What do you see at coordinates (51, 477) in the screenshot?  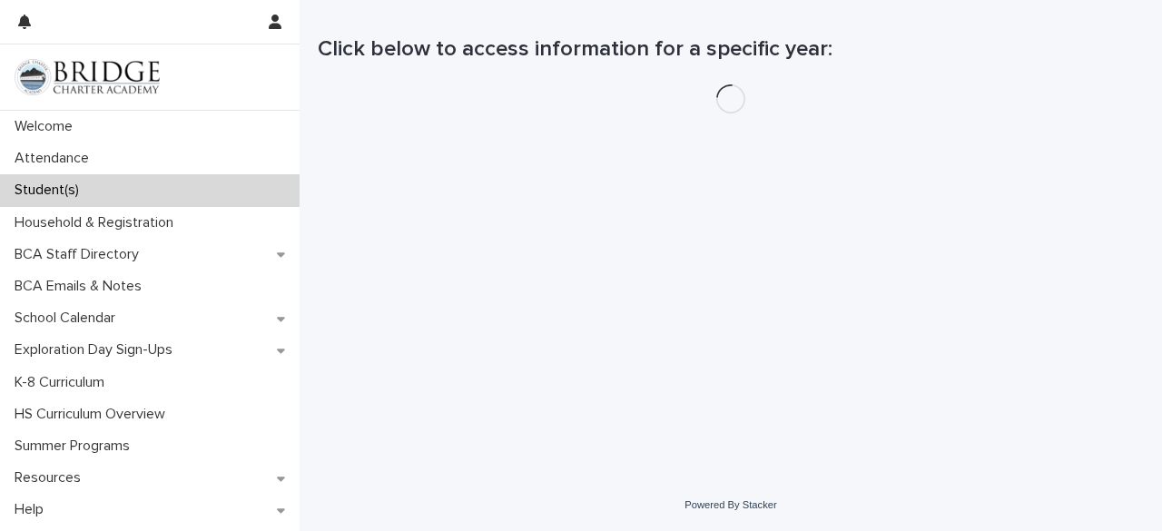 I see `p: Resources` at bounding box center [51, 477].